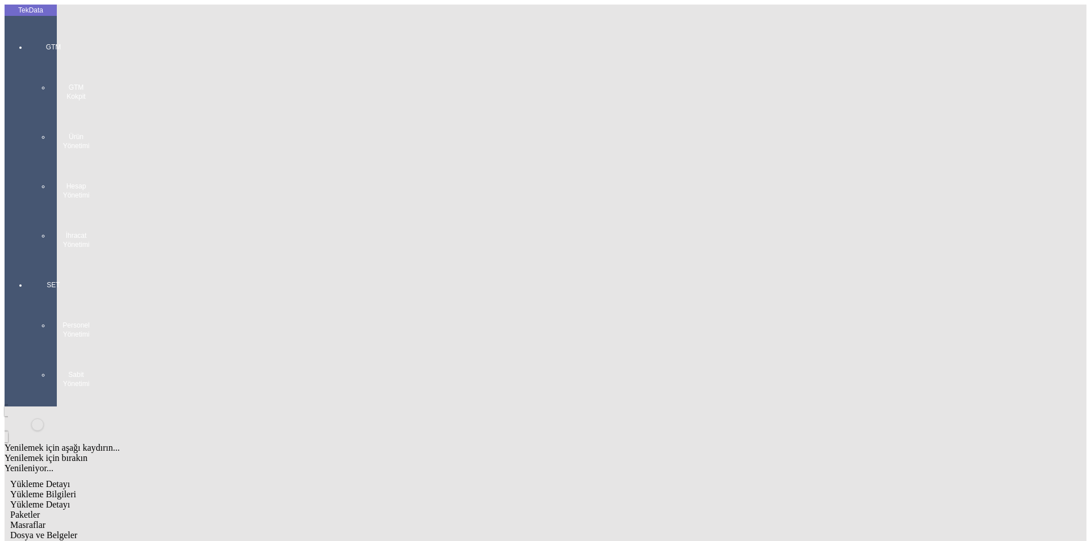 The height and width of the screenshot is (541, 1091). Describe the element at coordinates (53, 47) in the screenshot. I see `span: GTM` at that location.